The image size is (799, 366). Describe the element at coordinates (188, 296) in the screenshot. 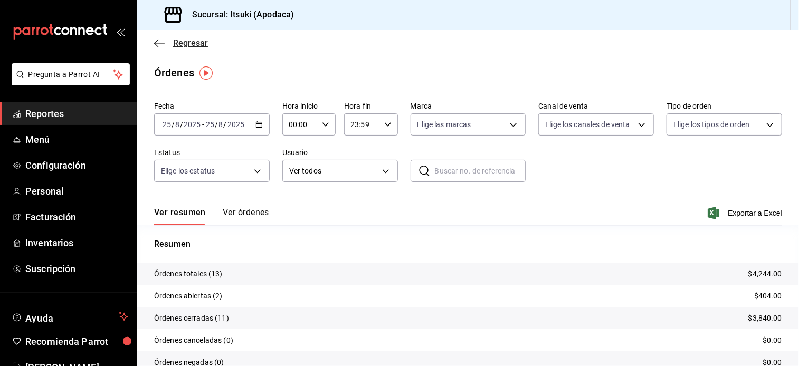

I see `p: Órdenes abiertas (2)` at that location.